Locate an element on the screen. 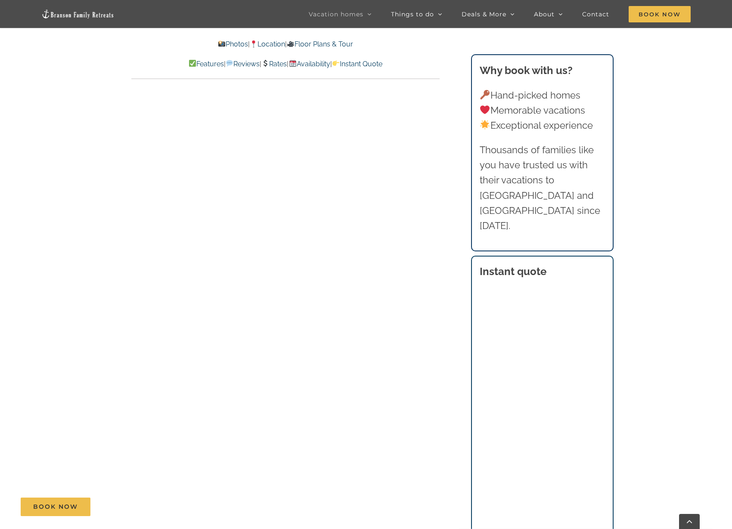 This screenshot has width=732, height=529. span: Vacation homes is located at coordinates (336, 14).